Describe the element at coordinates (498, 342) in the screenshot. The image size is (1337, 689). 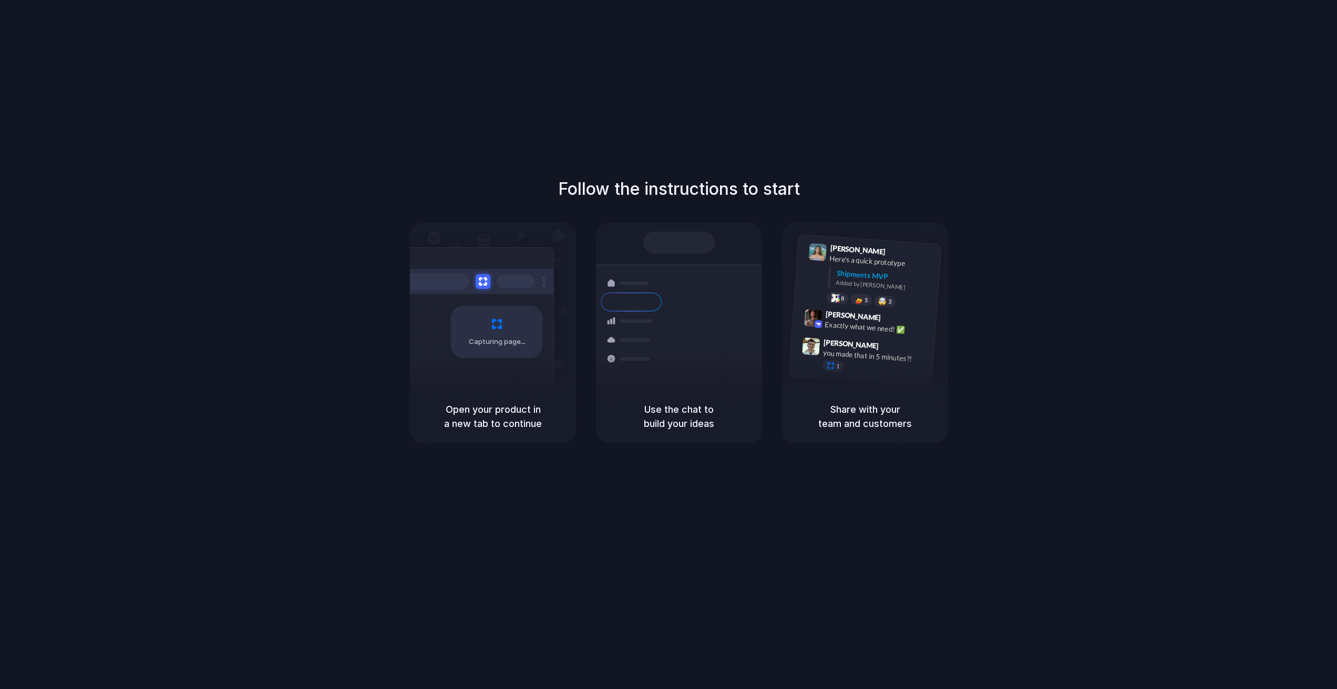
I see `span: Capturing page` at that location.